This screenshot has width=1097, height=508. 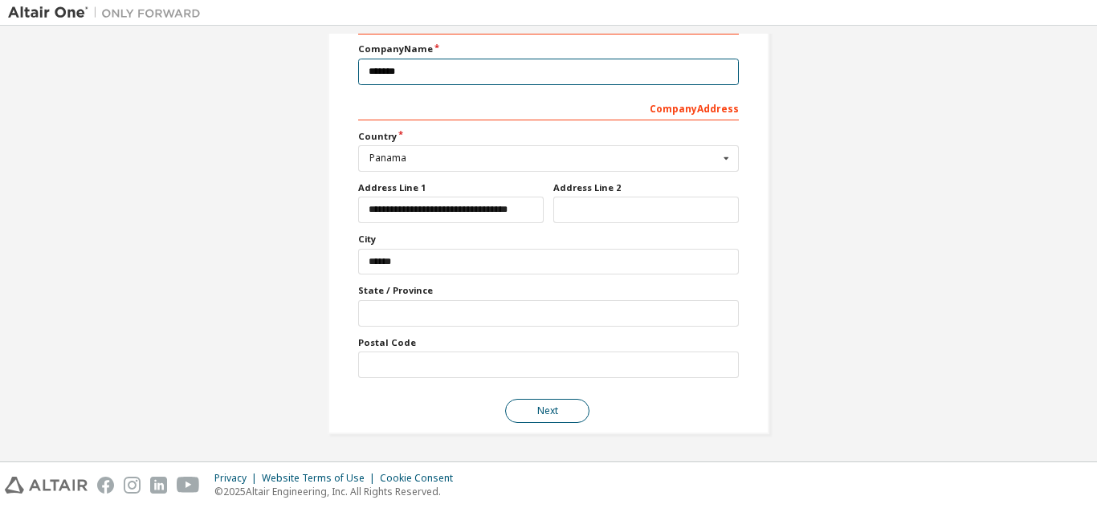 I want to click on img: youtube.svg, so click(x=188, y=485).